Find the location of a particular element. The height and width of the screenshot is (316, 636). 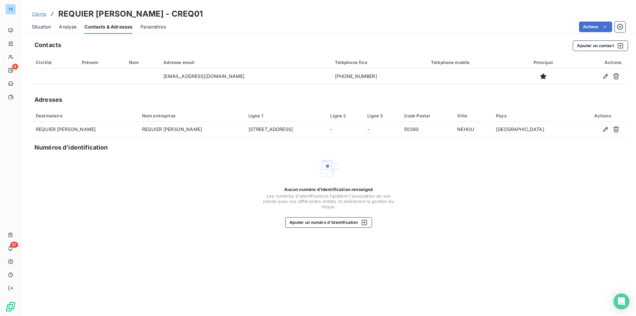

div: Téléphone mobile is located at coordinates (472, 62).